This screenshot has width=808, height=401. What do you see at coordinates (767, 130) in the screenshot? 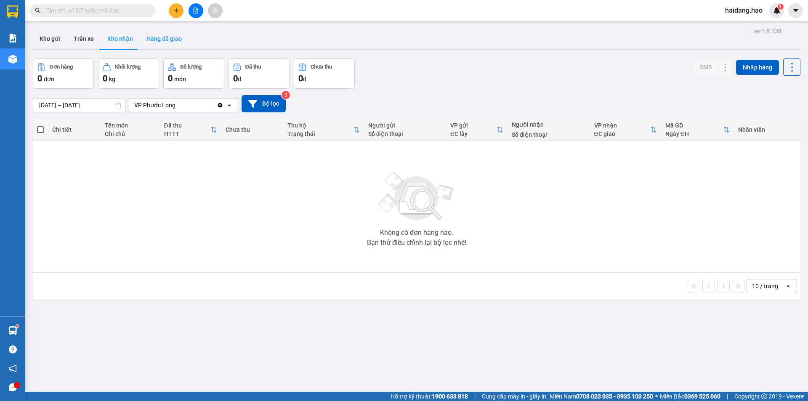
I see `div: Nhân viên` at bounding box center [767, 130].